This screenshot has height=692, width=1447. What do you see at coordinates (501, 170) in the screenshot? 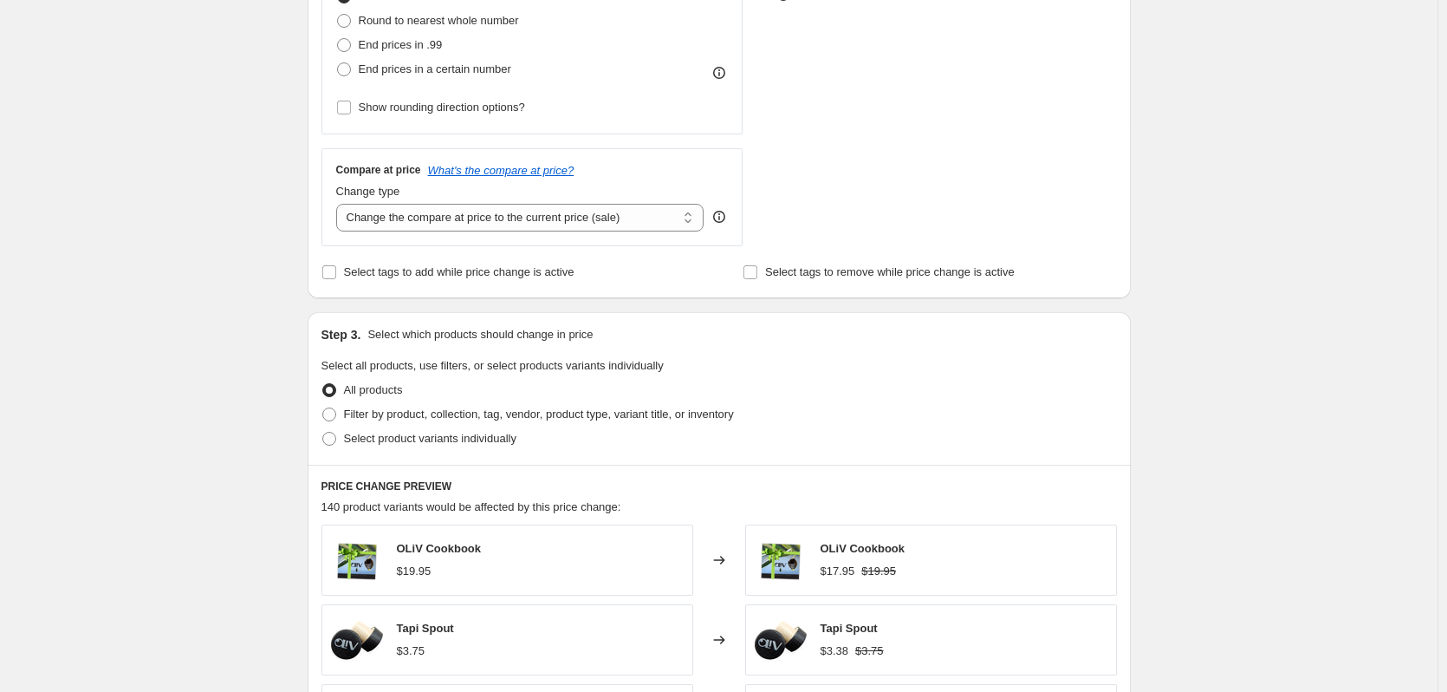
I see `i: What's the compare at price?` at bounding box center [501, 170].